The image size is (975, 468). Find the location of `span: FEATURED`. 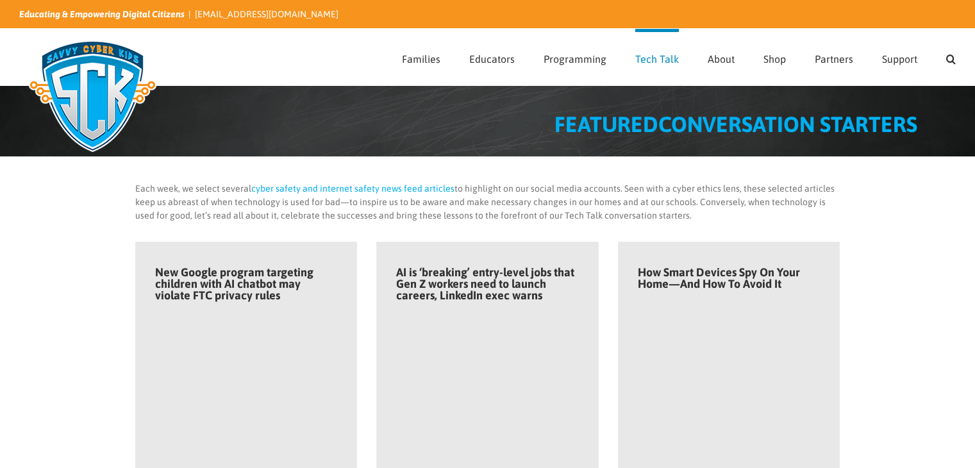

span: FEATURED is located at coordinates (607, 124).